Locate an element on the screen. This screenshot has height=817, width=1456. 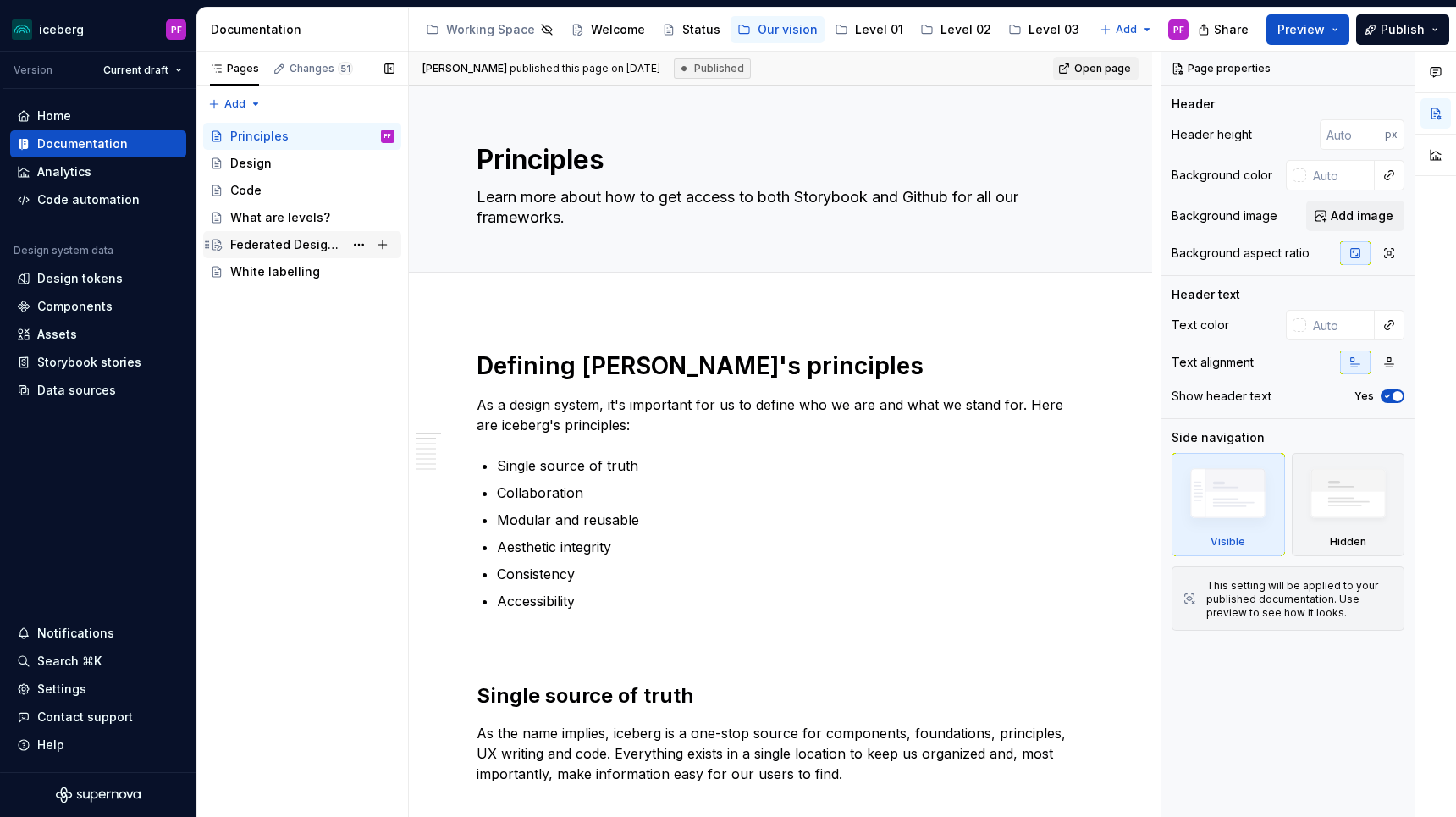
a: Working Space is located at coordinates (489, 30).